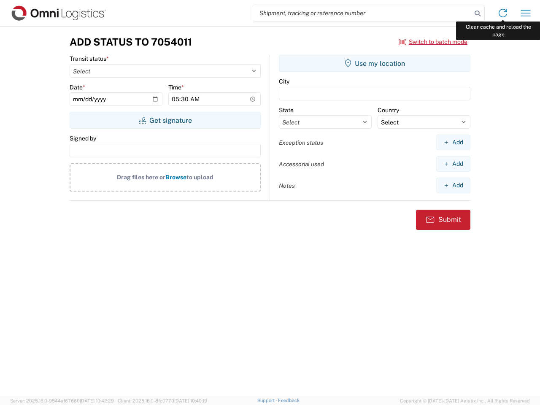 The height and width of the screenshot is (405, 540). Describe the element at coordinates (83, 138) in the screenshot. I see `label: Signed by` at that location.